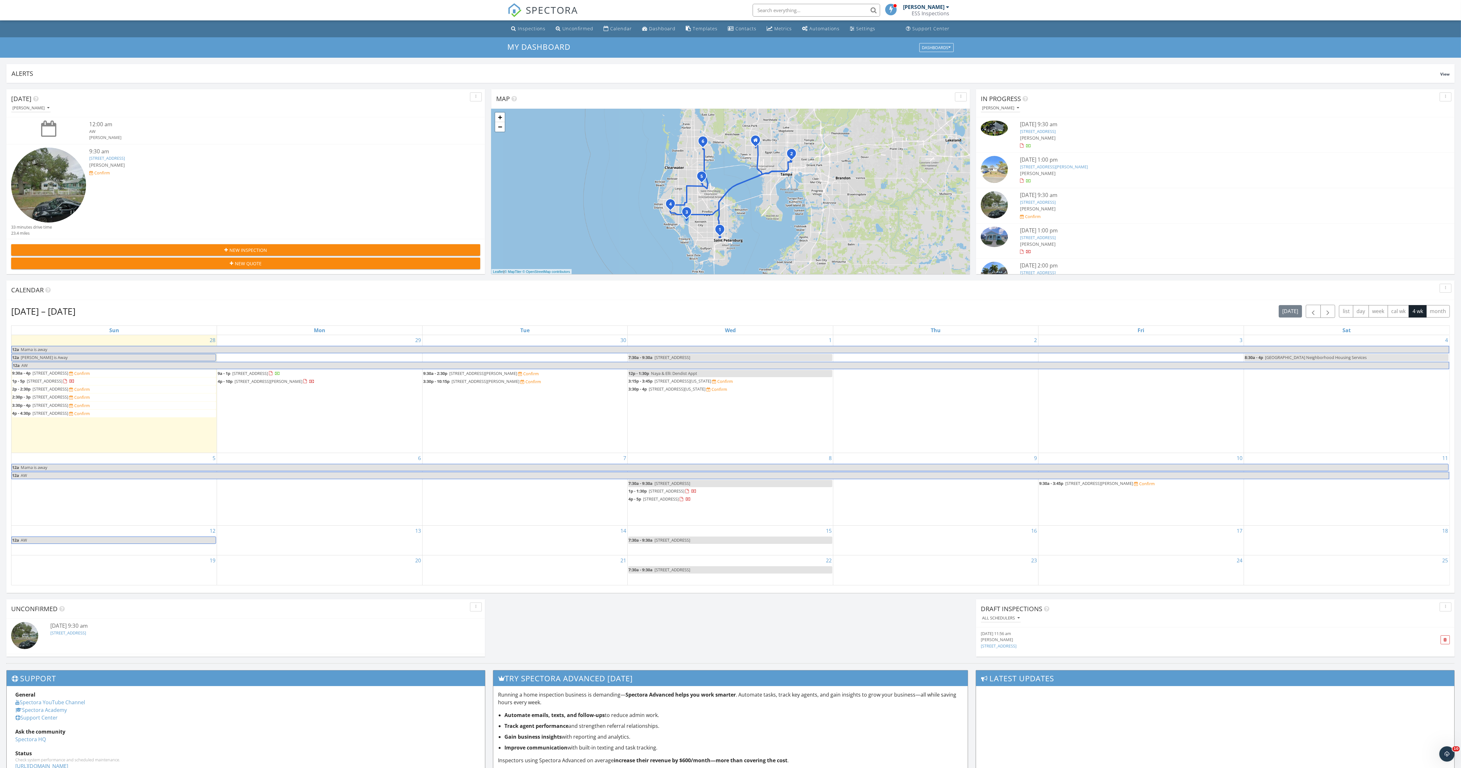 This screenshot has height=768, width=1461. I want to click on td: Go to October 13, 2025, so click(320, 540).